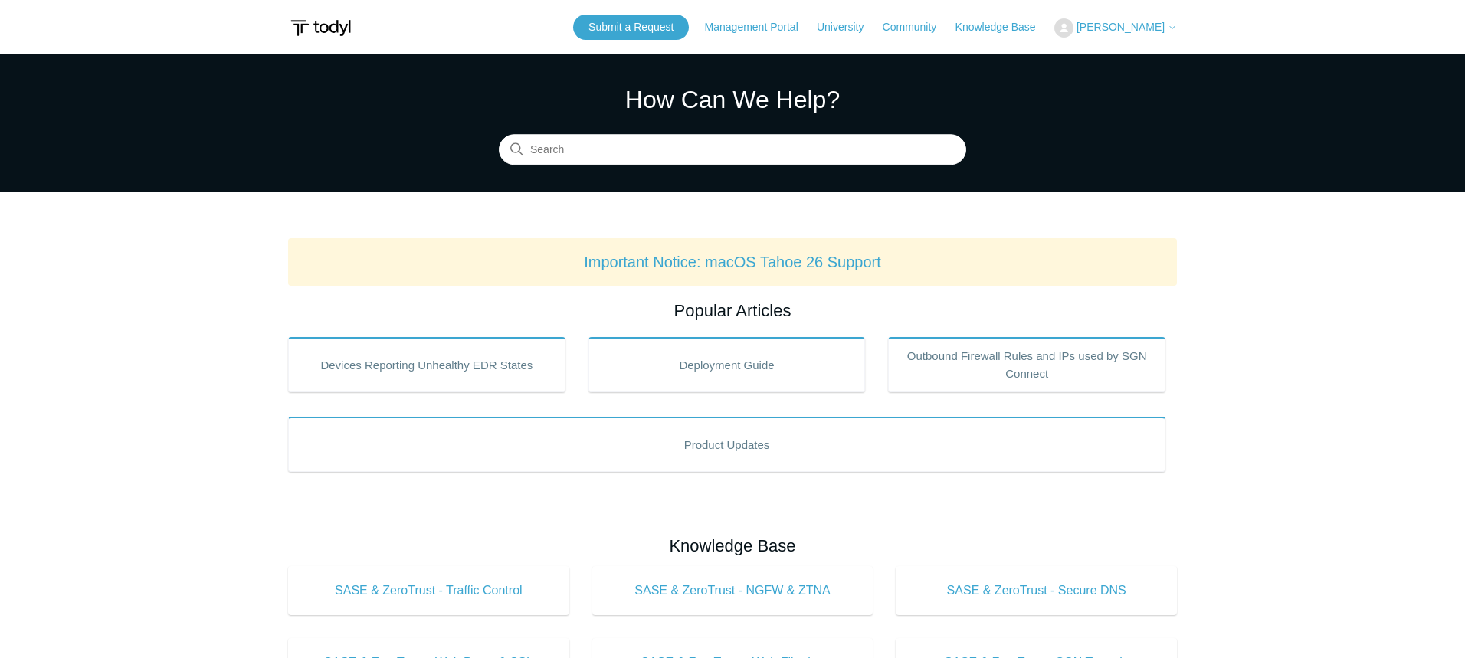 The image size is (1465, 658). Describe the element at coordinates (1036, 591) in the screenshot. I see `span: SASE & ZeroTrust - Secure DNS` at that location.